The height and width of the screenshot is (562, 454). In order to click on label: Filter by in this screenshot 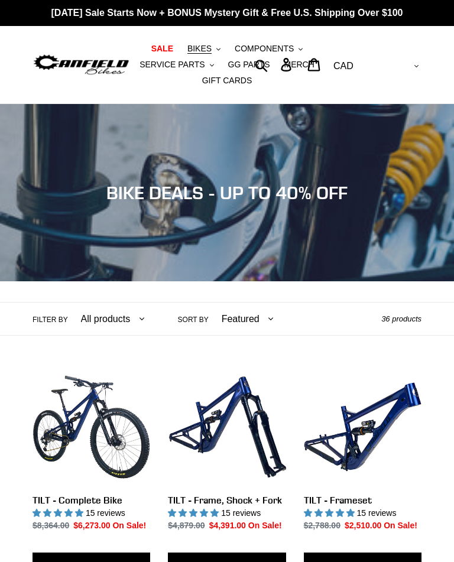, I will do `click(50, 320)`.